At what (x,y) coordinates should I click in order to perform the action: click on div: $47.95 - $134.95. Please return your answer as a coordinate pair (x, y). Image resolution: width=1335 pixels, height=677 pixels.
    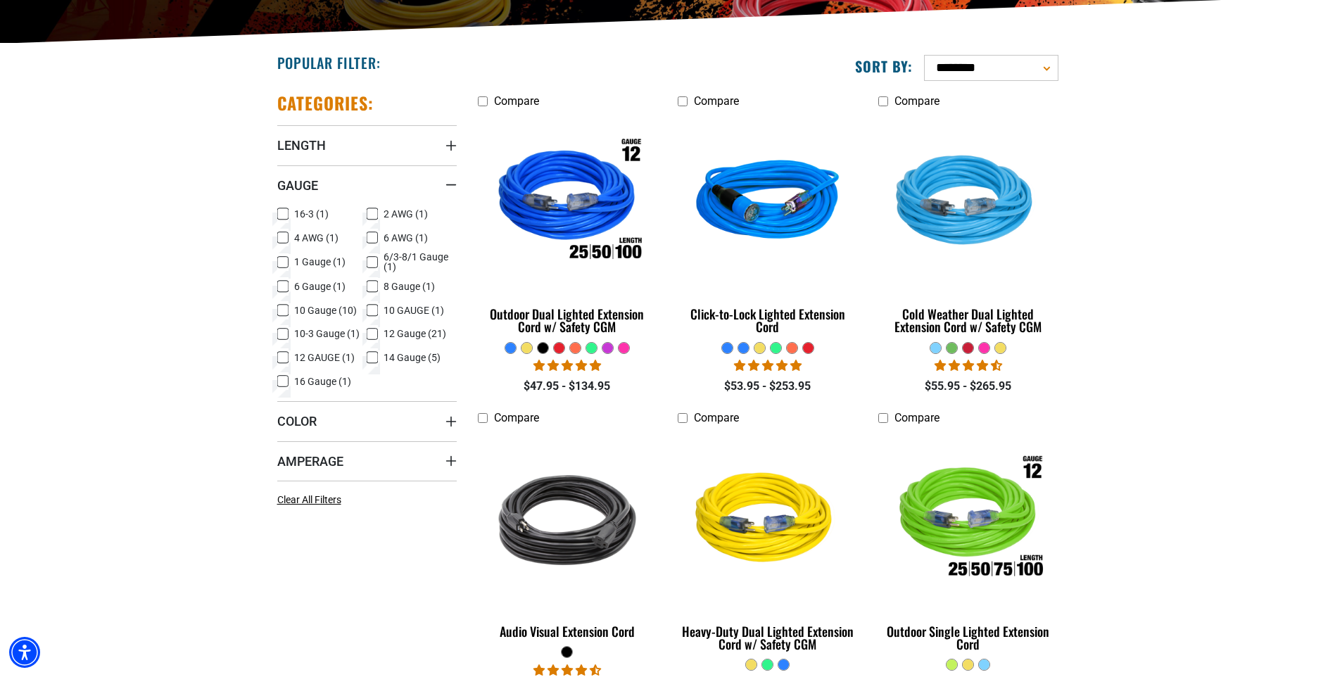
    Looking at the image, I should click on (567, 386).